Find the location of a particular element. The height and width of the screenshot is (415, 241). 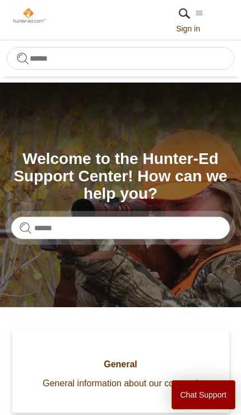

button: Toggle navigation menu is located at coordinates (199, 13).